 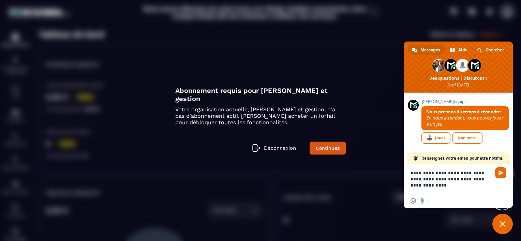 What do you see at coordinates (431, 201) in the screenshot?
I see `span: Message audio` at bounding box center [431, 201].